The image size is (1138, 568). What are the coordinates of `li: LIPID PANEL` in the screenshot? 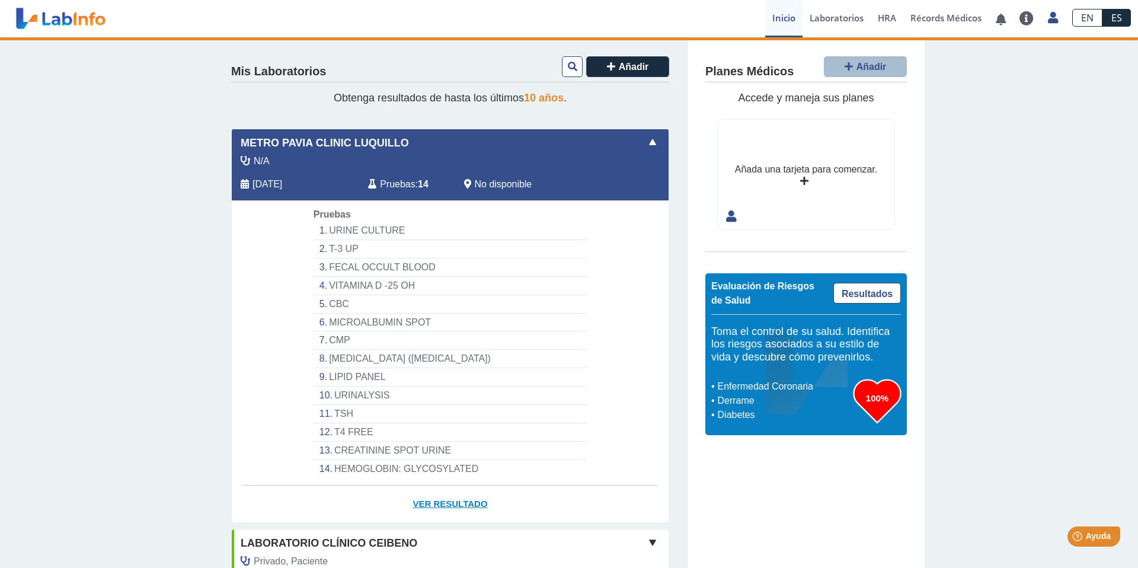 It's located at (450, 377).